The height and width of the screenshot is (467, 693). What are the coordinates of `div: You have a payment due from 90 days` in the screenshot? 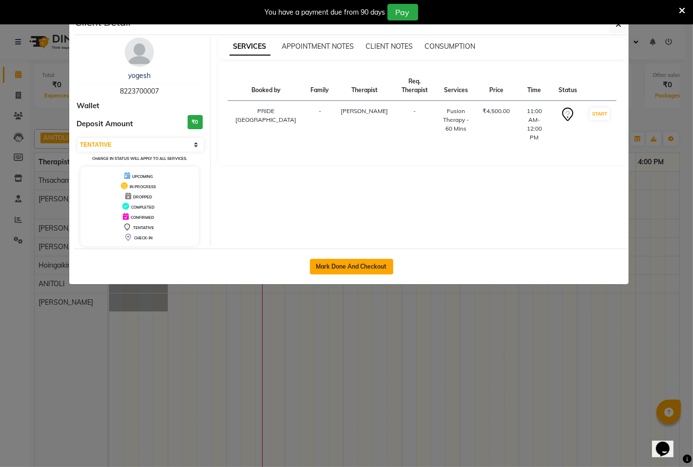 It's located at (325, 12).